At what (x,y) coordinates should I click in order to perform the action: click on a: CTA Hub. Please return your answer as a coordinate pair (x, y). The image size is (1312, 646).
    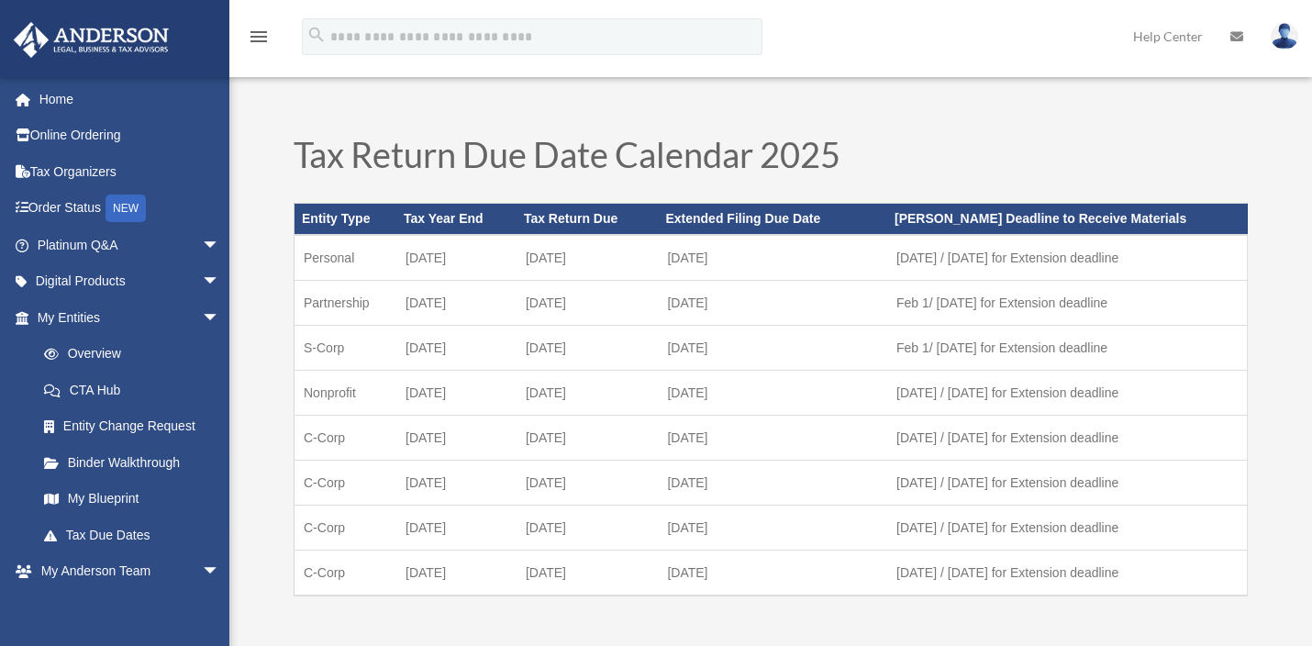
    Looking at the image, I should click on (137, 390).